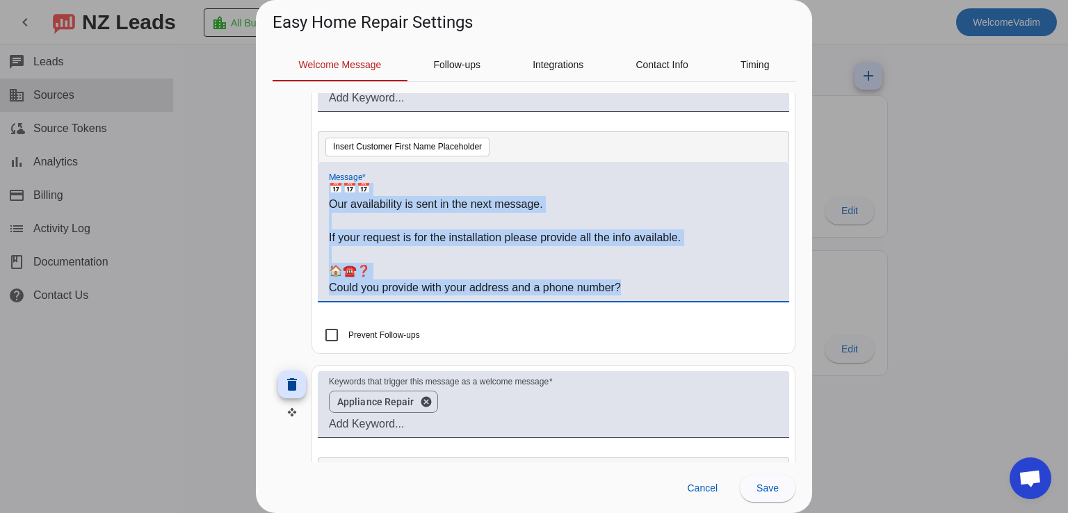 The image size is (1068, 513). I want to click on label: Prevent Follow-ups, so click(382, 335).